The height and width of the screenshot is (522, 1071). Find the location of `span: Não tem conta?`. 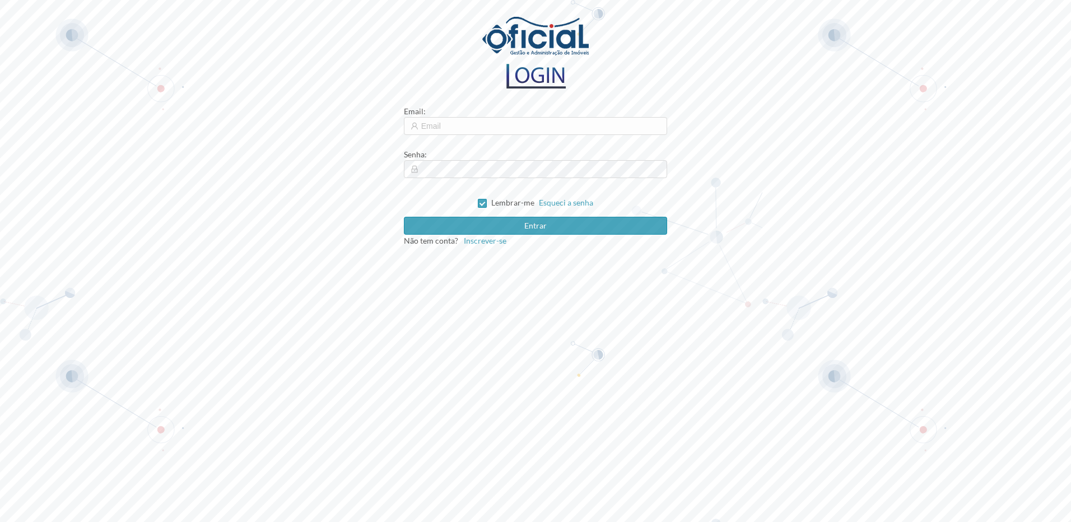

span: Não tem conta? is located at coordinates (431, 240).